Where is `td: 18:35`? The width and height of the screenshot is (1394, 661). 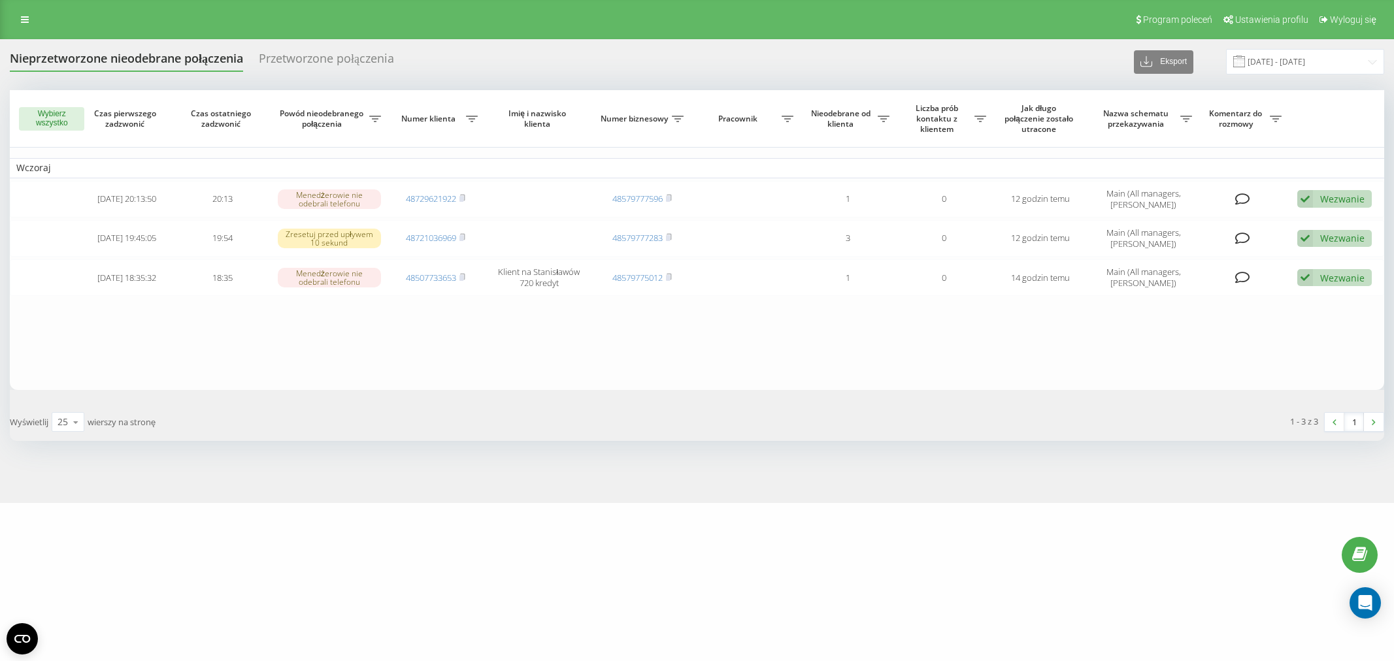
td: 18:35 is located at coordinates (222, 278).